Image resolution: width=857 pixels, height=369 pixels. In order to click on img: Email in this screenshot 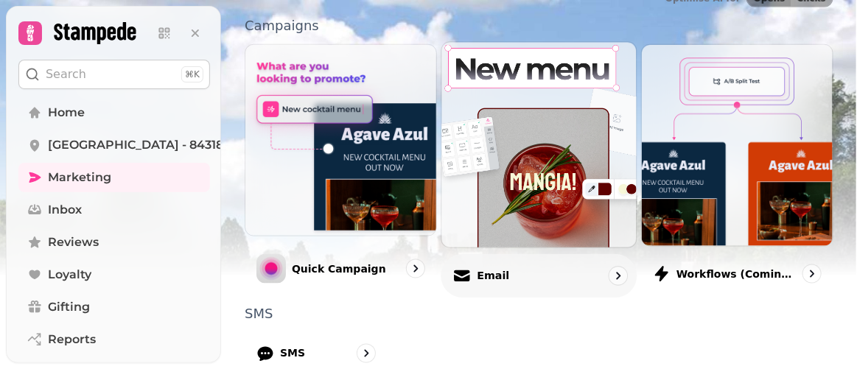, I will do `click(539, 145)`.